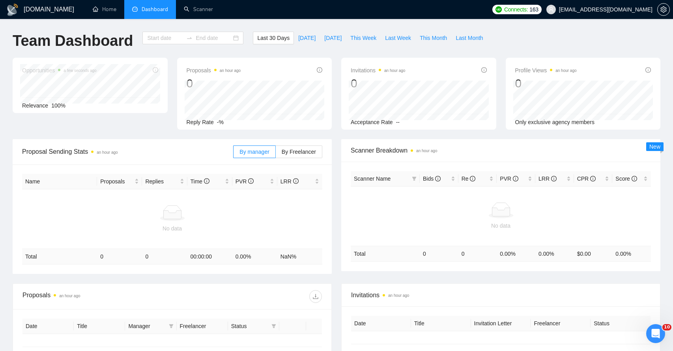 This screenshot has width=673, height=351. I want to click on span: CPR, so click(587, 178).